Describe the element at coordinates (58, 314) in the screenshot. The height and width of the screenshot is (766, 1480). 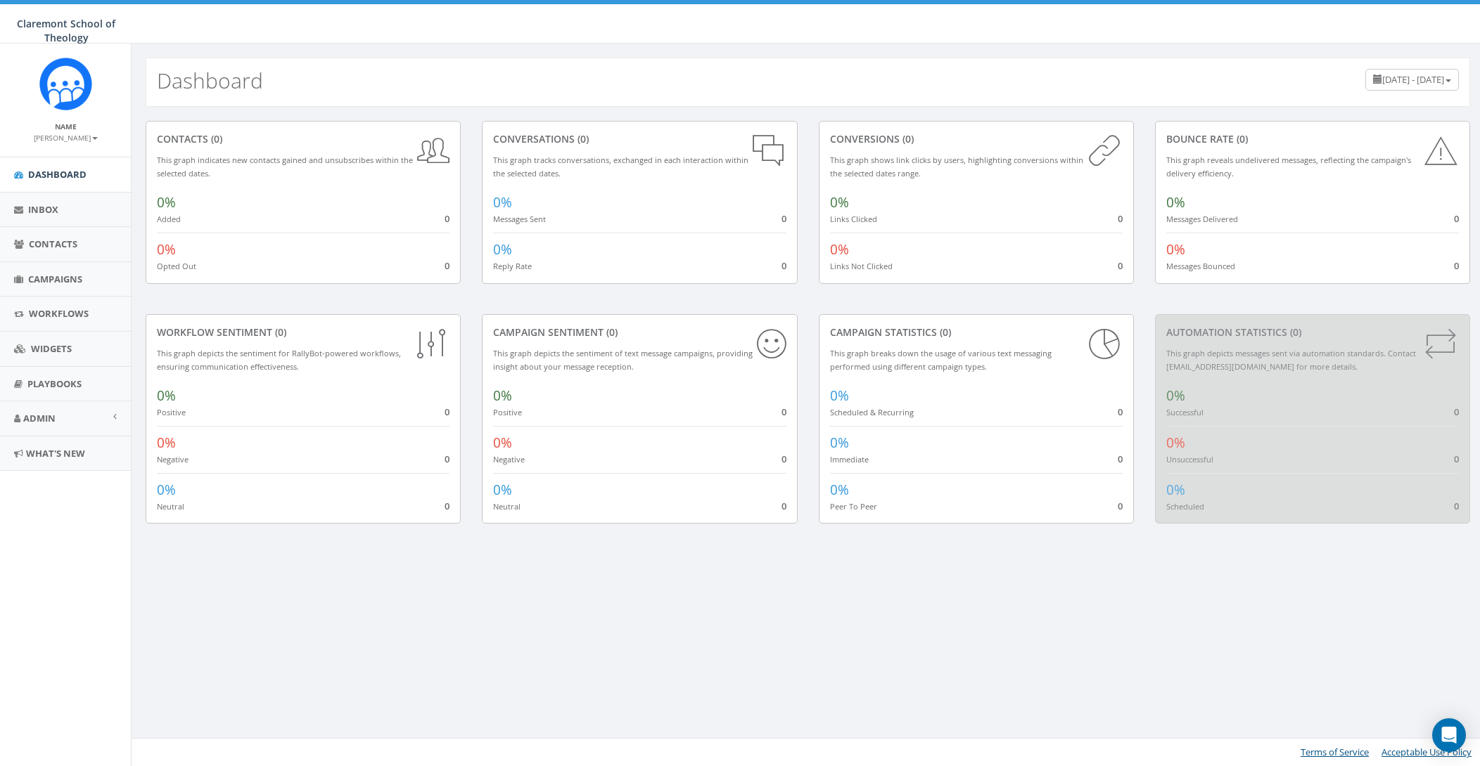
I see `span: Workflows` at that location.